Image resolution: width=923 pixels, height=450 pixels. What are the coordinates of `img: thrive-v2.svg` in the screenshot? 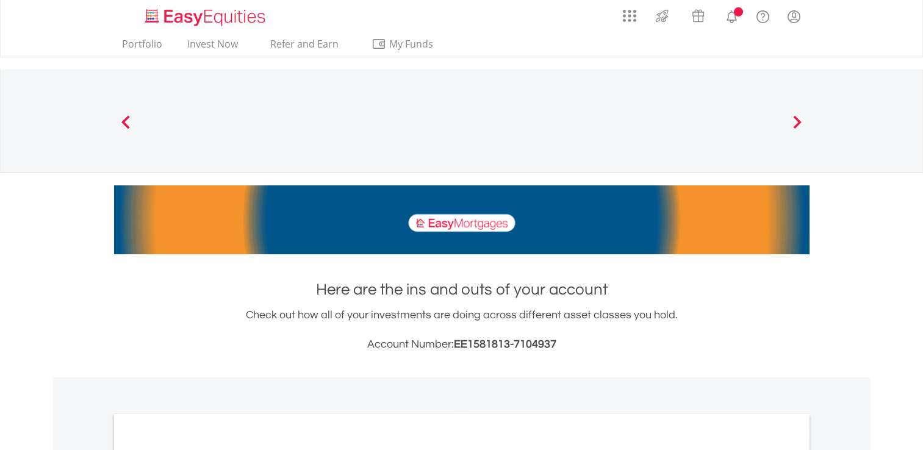 It's located at (662, 16).